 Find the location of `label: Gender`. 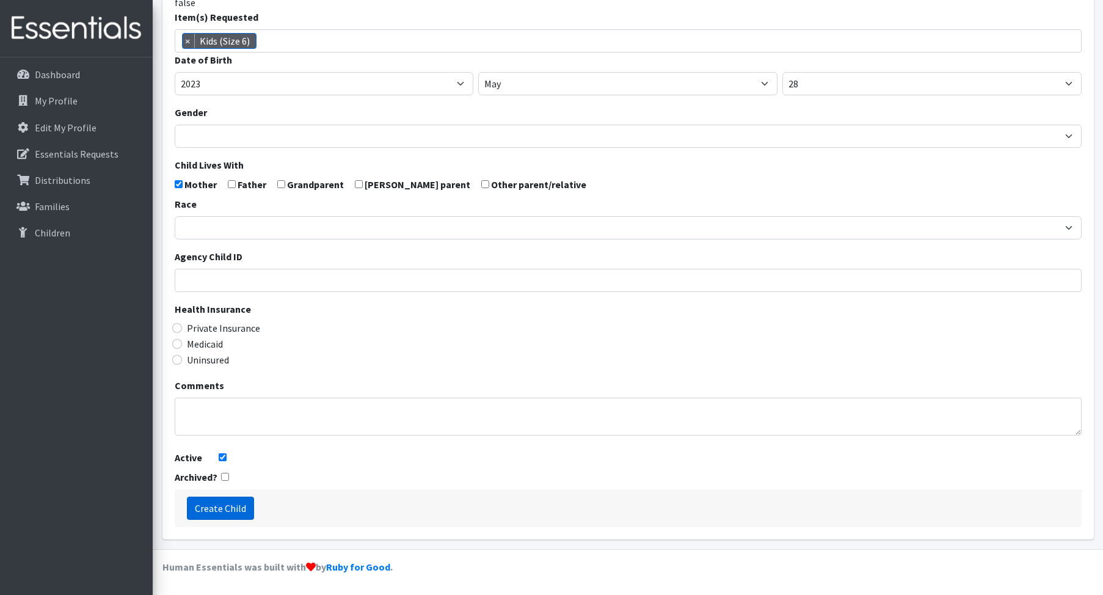

label: Gender is located at coordinates (190, 112).